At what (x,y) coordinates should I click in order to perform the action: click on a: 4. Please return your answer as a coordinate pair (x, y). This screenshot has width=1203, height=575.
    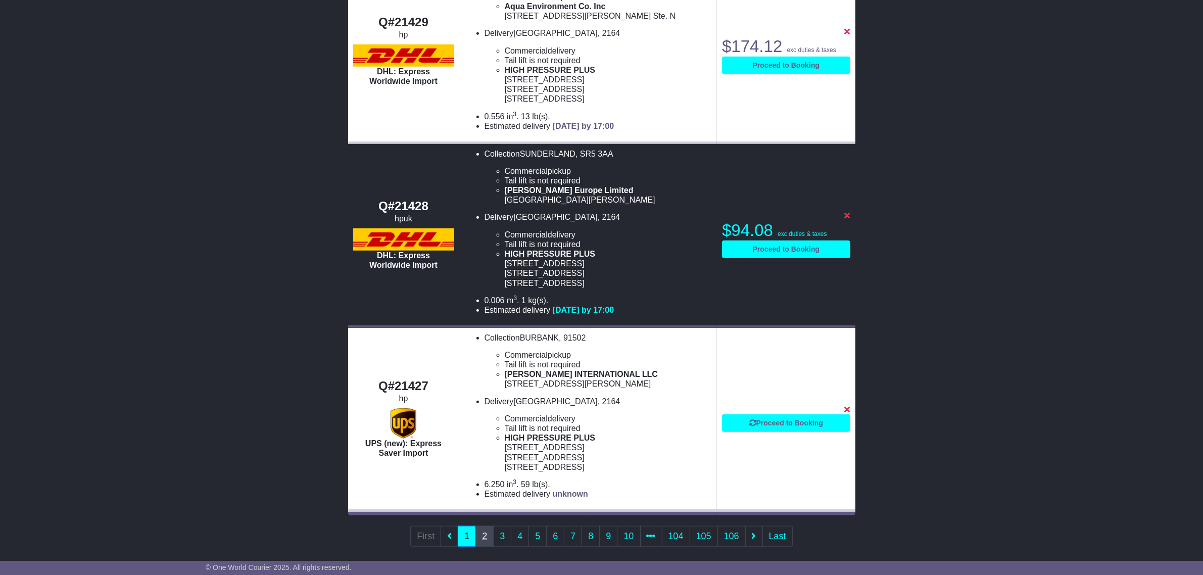
    Looking at the image, I should click on (520, 536).